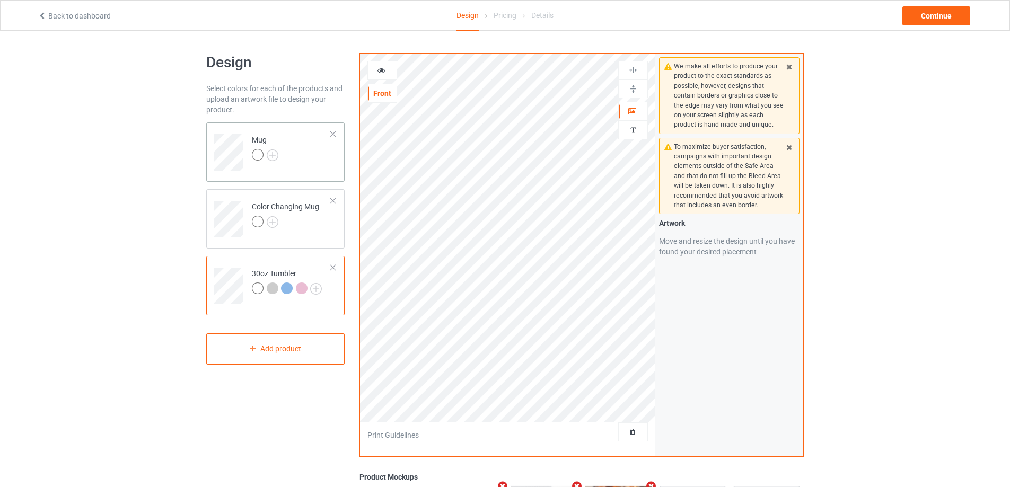  I want to click on div: Print Guidelines, so click(393, 435).